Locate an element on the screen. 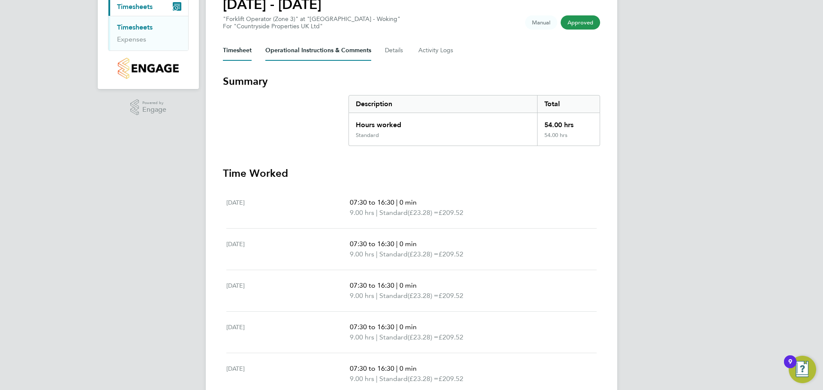  button: Operational Instructions & Comments is located at coordinates (318, 51).